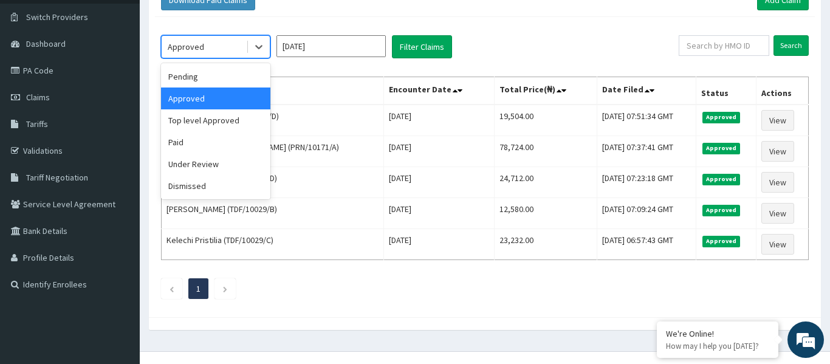  What do you see at coordinates (545, 151) in the screenshot?
I see `td: 78,724.00` at bounding box center [545, 151].